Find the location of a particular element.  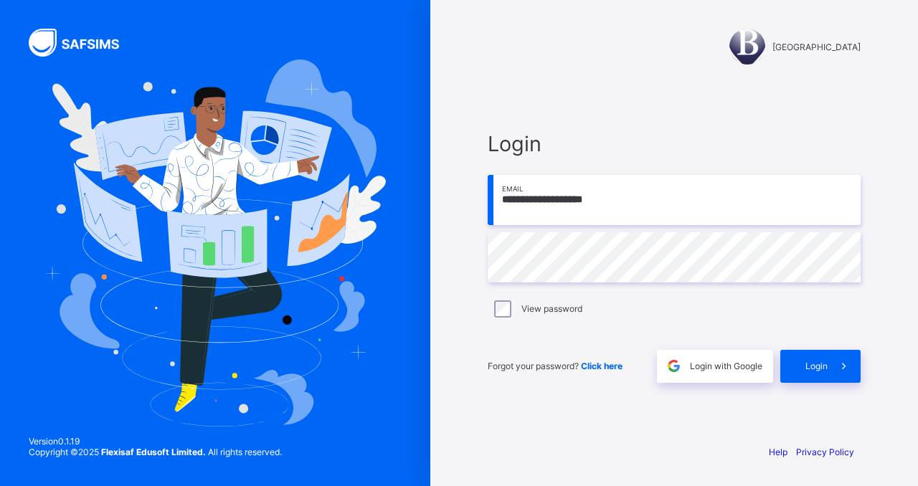

strong: Flexisaf Edusoft Limited. is located at coordinates (154, 452).